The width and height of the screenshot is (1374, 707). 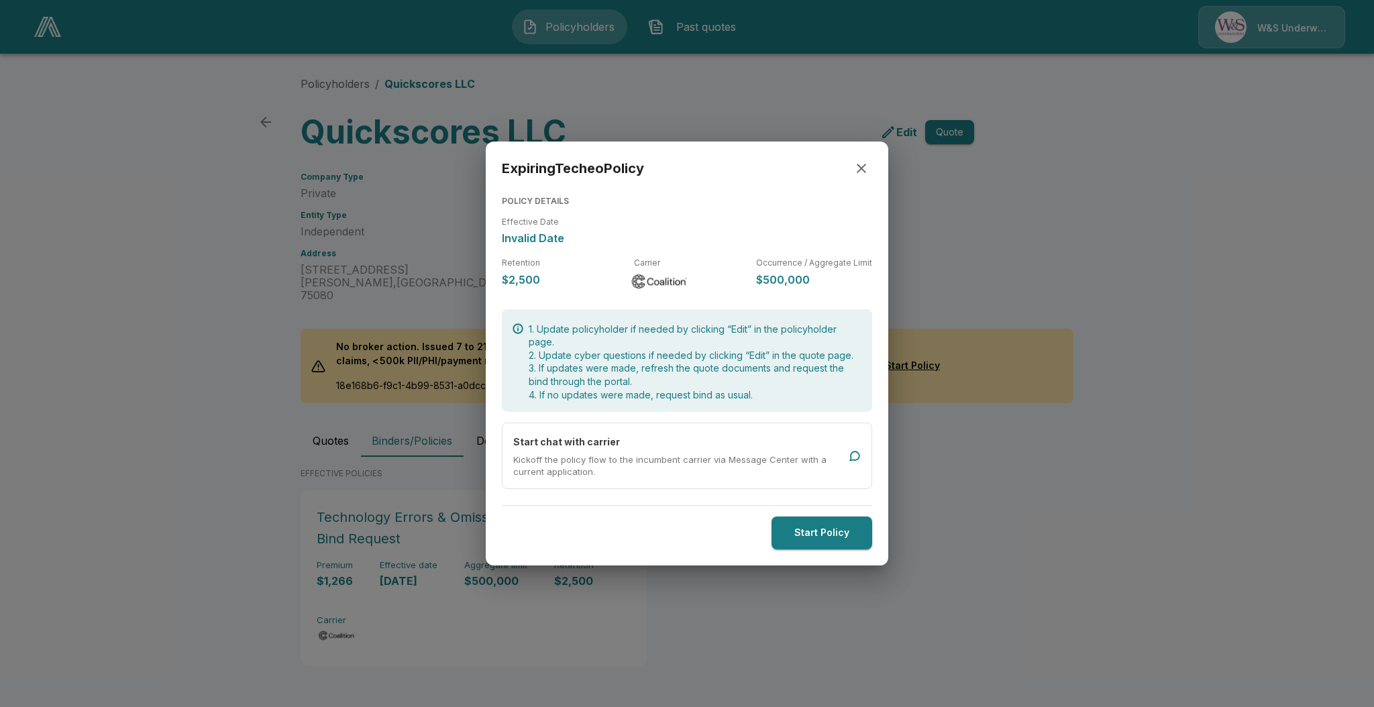 I want to click on p: $2,500, so click(x=559, y=280).